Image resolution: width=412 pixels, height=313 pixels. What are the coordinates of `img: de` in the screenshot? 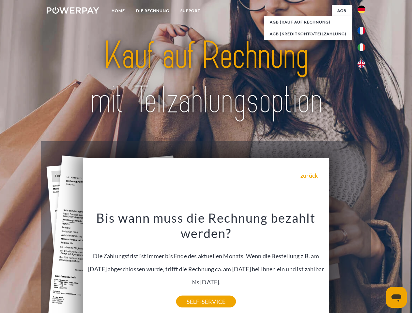 It's located at (361, 9).